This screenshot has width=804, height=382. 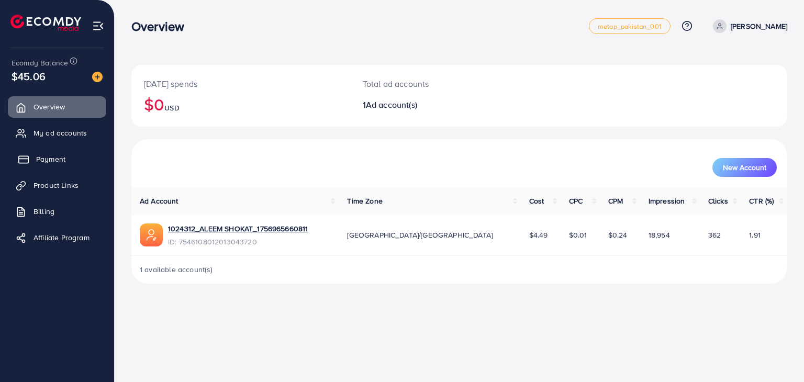 What do you see at coordinates (630, 26) in the screenshot?
I see `span: metap_pakistan_001` at bounding box center [630, 26].